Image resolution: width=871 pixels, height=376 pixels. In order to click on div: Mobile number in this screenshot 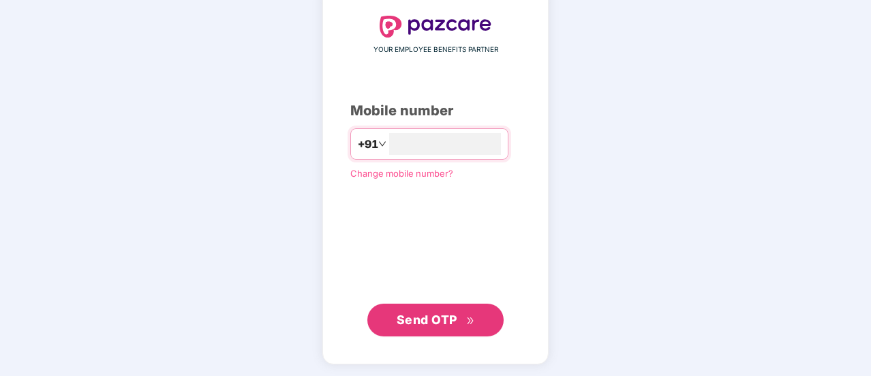, I will do `click(436, 110)`.